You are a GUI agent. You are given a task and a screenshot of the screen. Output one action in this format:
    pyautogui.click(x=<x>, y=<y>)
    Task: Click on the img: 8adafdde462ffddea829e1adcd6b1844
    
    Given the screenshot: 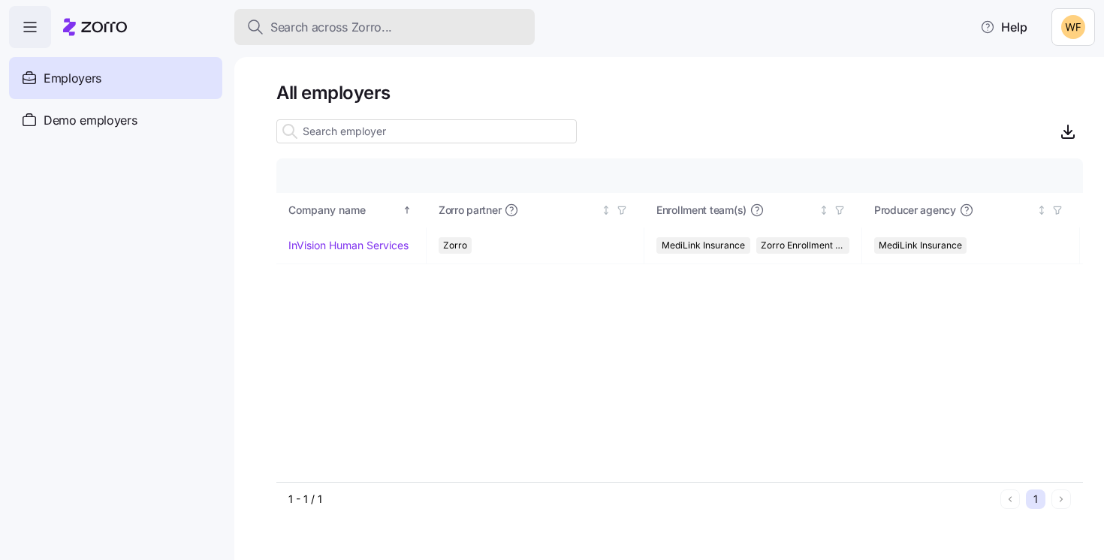 What is the action you would take?
    pyautogui.click(x=1073, y=27)
    